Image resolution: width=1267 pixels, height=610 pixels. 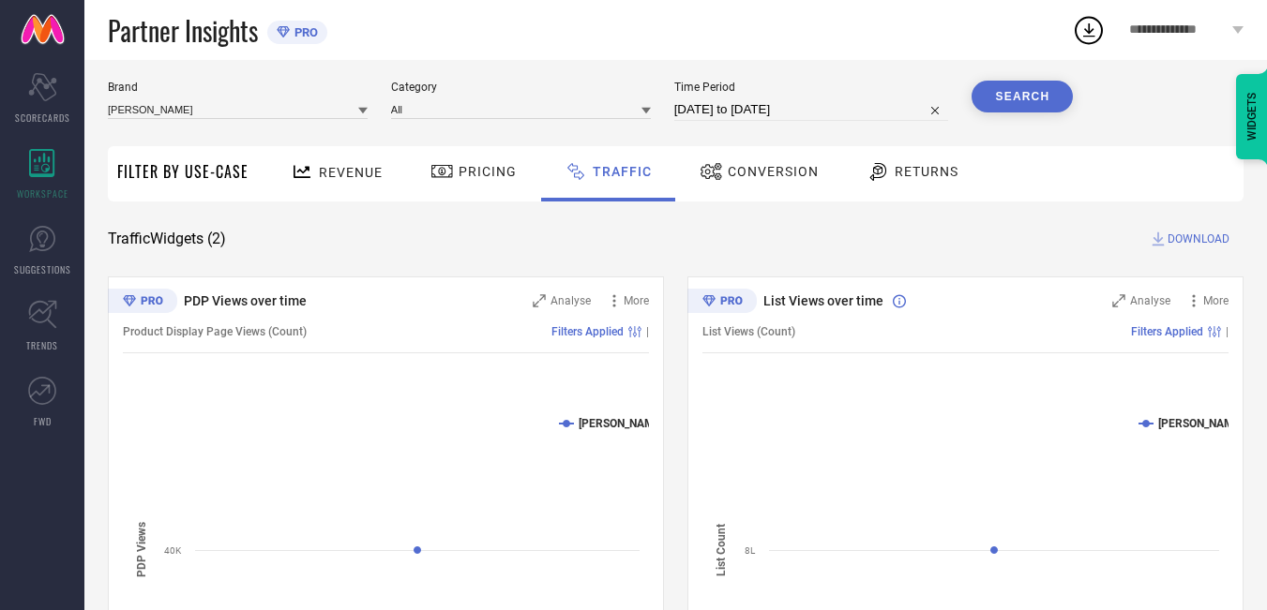 What do you see at coordinates (823, 301) in the screenshot?
I see `span: List Views over time` at bounding box center [823, 301].